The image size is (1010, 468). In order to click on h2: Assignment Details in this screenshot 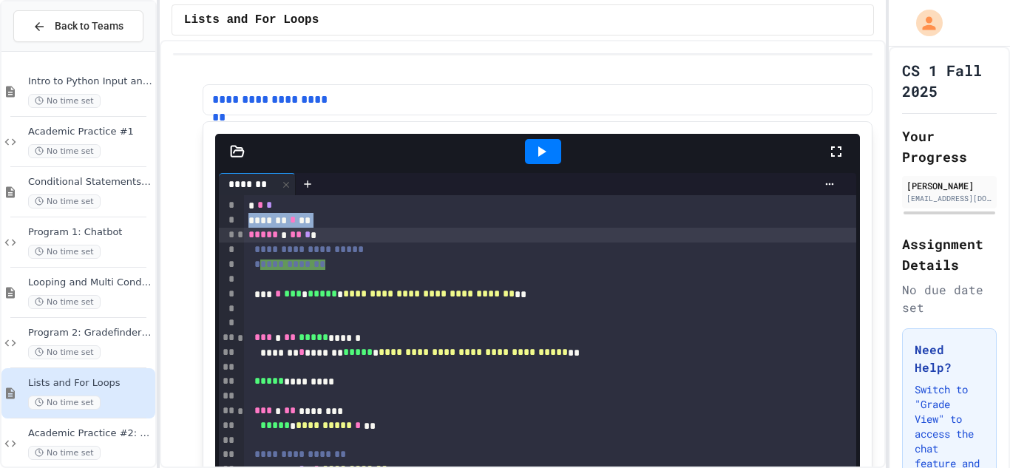, I will do `click(950, 254)`.